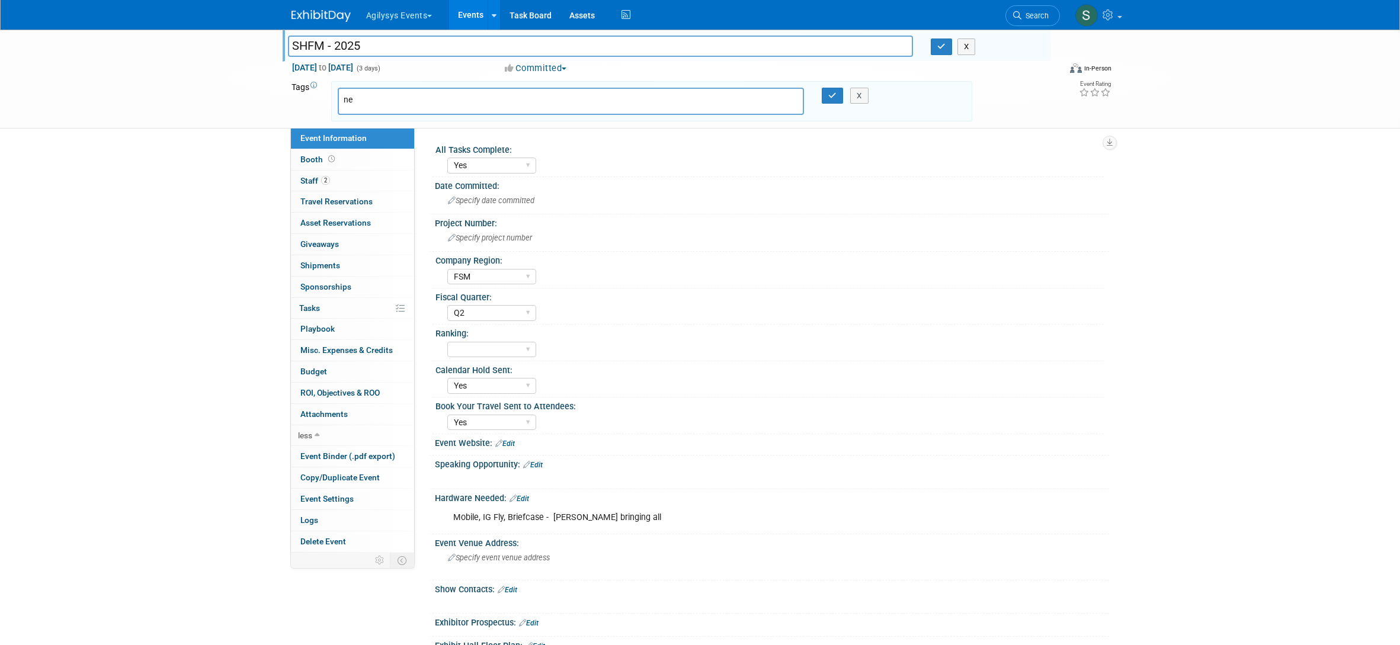 The image size is (1400, 645). What do you see at coordinates (491, 200) in the screenshot?
I see `span: Specify date committed` at bounding box center [491, 200].